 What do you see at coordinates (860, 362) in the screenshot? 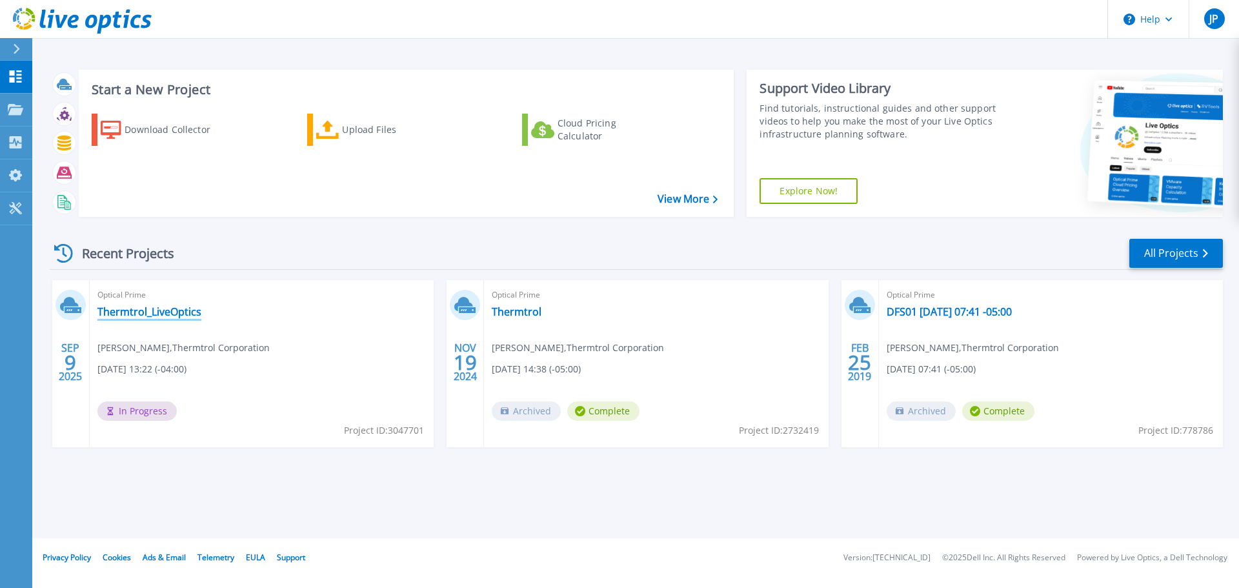
I see `span: 25` at bounding box center [860, 362].